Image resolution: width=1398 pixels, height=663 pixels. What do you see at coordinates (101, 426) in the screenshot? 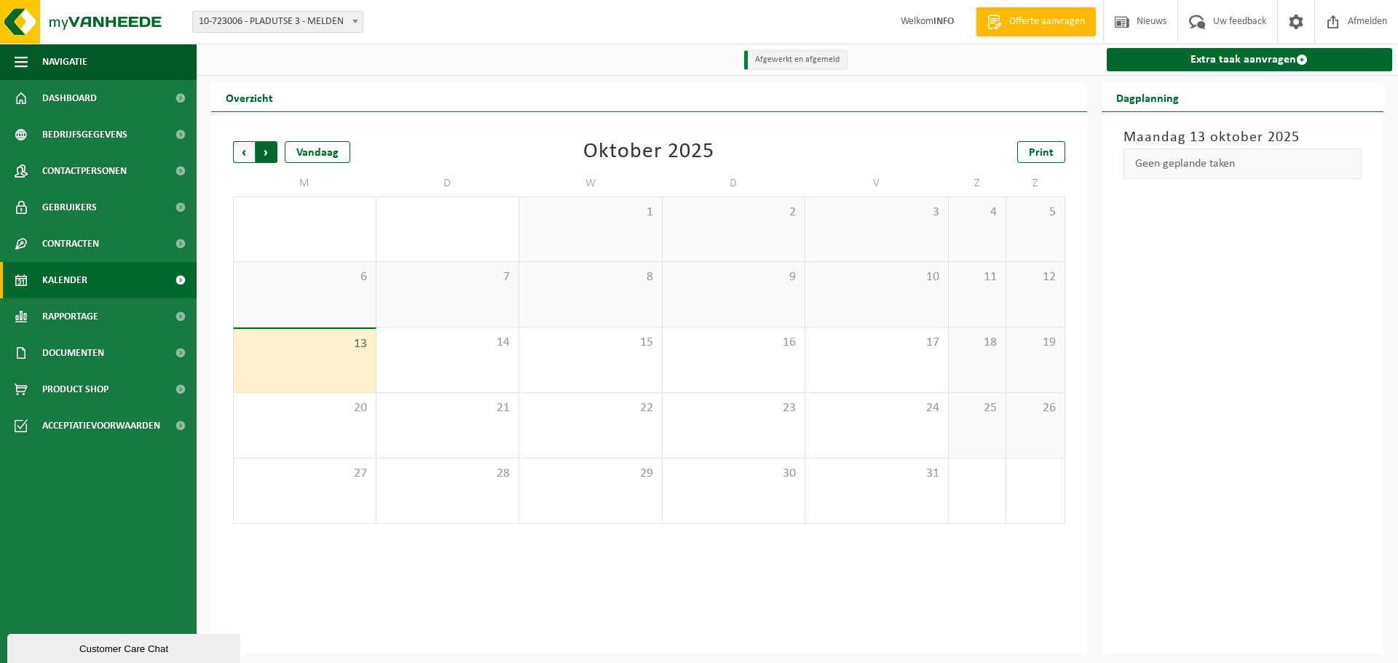
I see `span: Acceptatievoorwaarden` at bounding box center [101, 426].